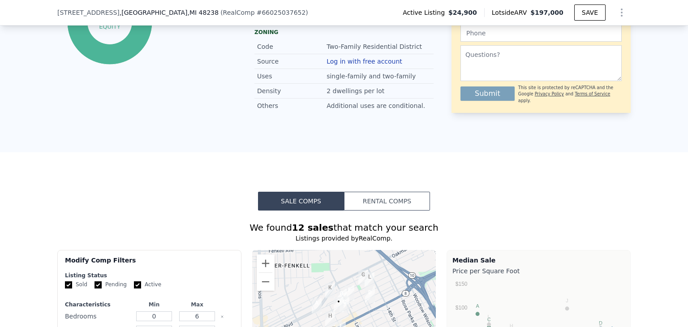  Describe the element at coordinates (222, 317) in the screenshot. I see `button: Clear` at that location.